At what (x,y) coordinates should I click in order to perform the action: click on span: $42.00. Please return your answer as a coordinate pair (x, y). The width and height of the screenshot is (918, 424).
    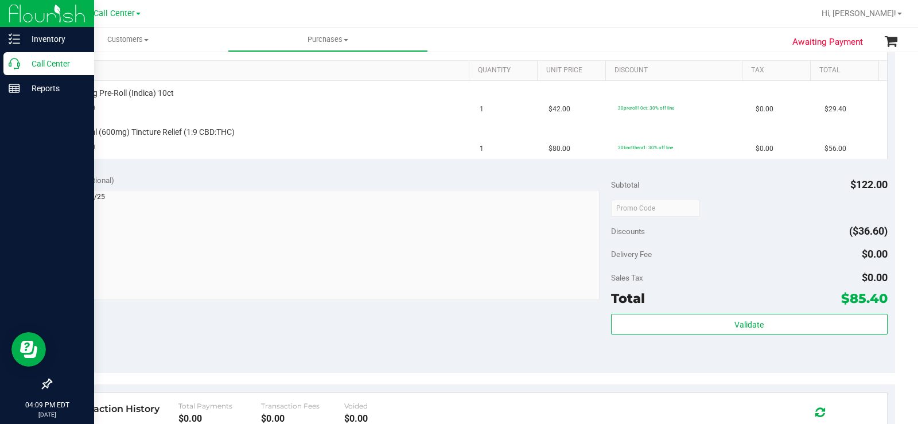
    Looking at the image, I should click on (559, 109).